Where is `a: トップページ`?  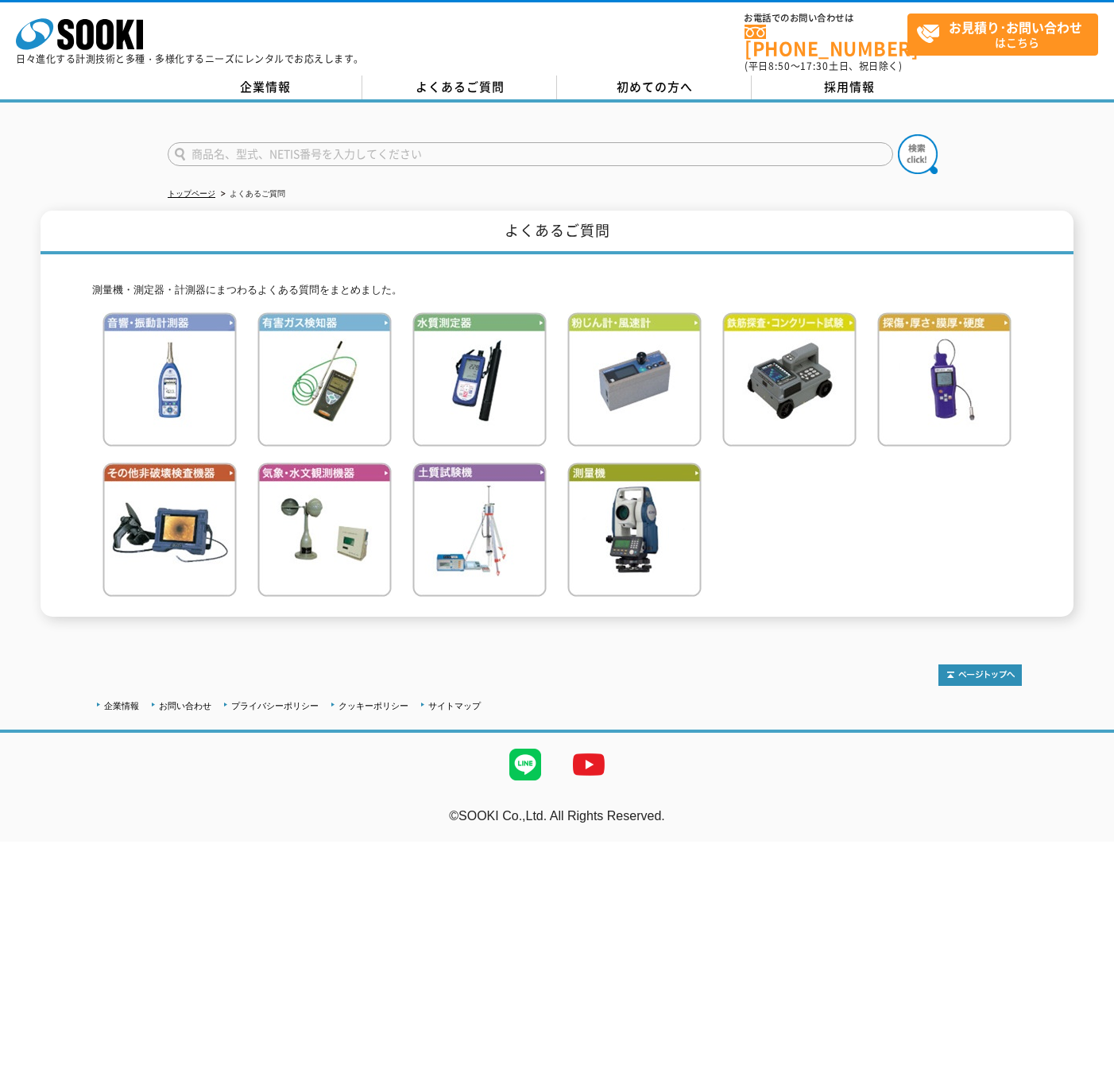 a: トップページ is located at coordinates (192, 193).